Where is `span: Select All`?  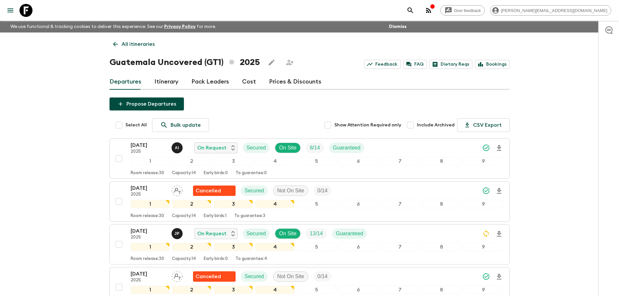 span: Select All is located at coordinates (136, 125).